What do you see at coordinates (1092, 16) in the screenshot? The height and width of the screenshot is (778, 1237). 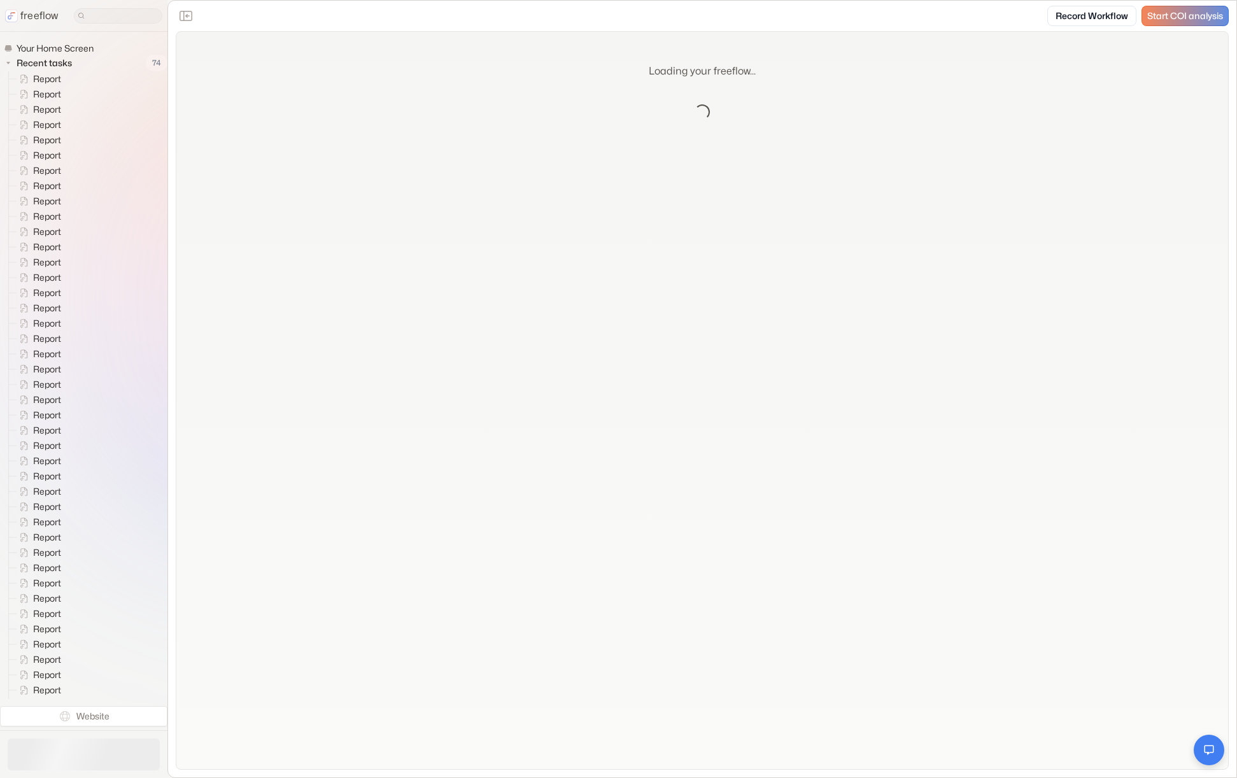 I see `a: Record Workflow` at bounding box center [1092, 16].